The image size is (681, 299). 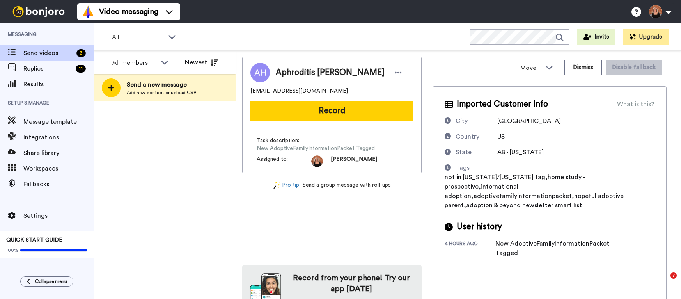 I want to click on button: Newest, so click(x=201, y=62).